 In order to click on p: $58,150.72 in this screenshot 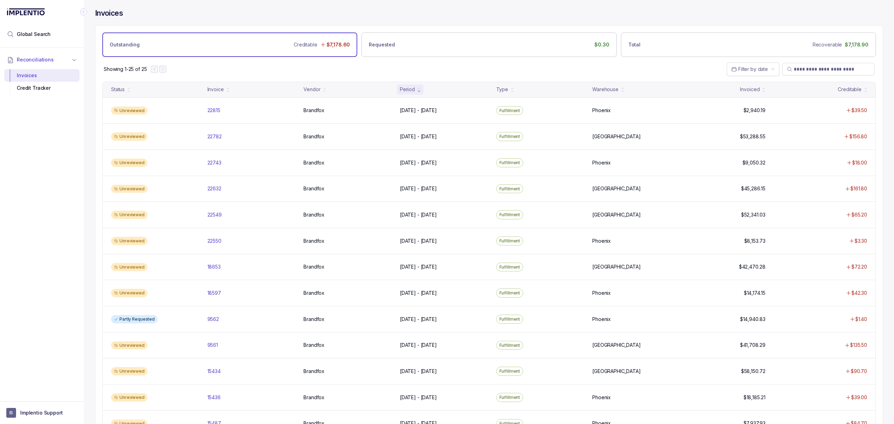, I will do `click(753, 371)`.